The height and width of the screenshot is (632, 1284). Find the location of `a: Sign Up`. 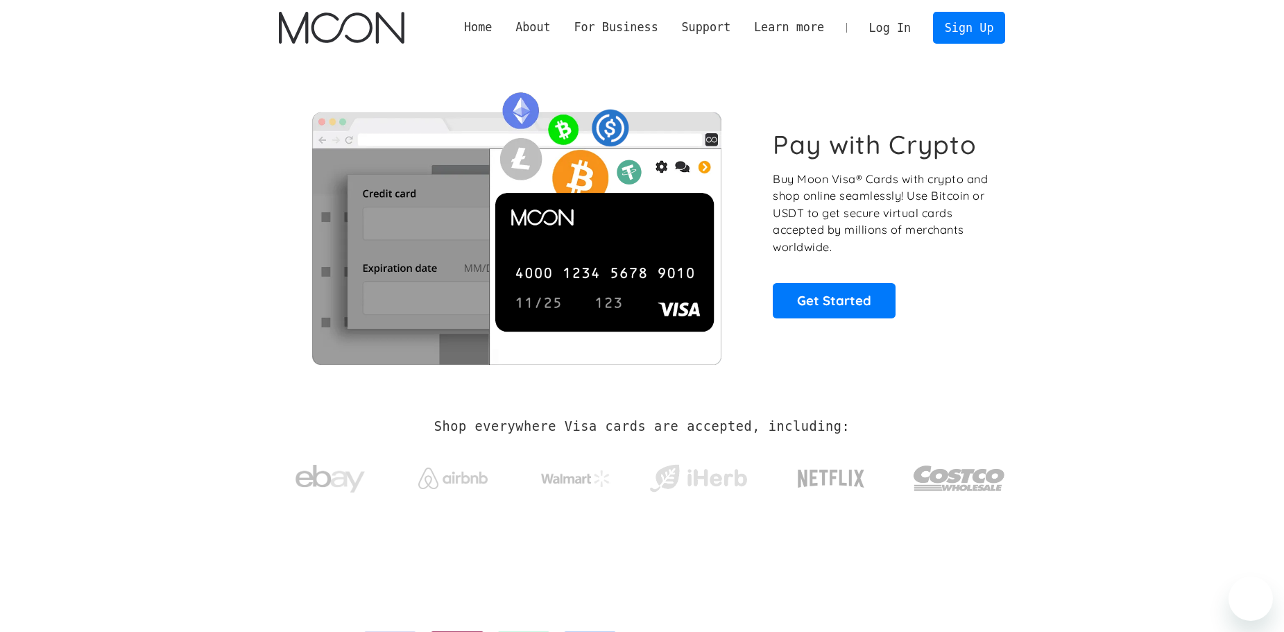

a: Sign Up is located at coordinates (969, 27).